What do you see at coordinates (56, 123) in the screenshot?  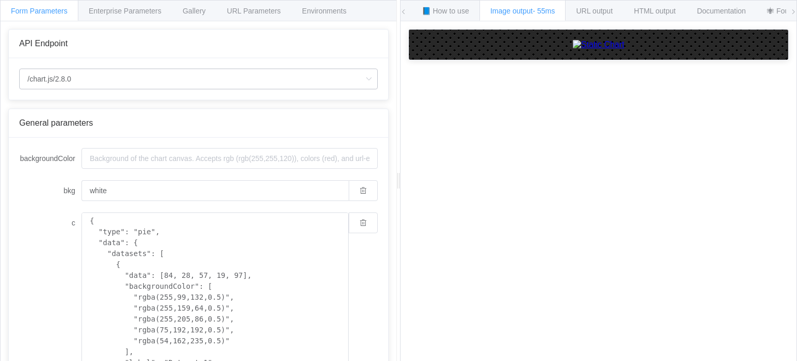 I see `span: General parameters` at bounding box center [56, 123].